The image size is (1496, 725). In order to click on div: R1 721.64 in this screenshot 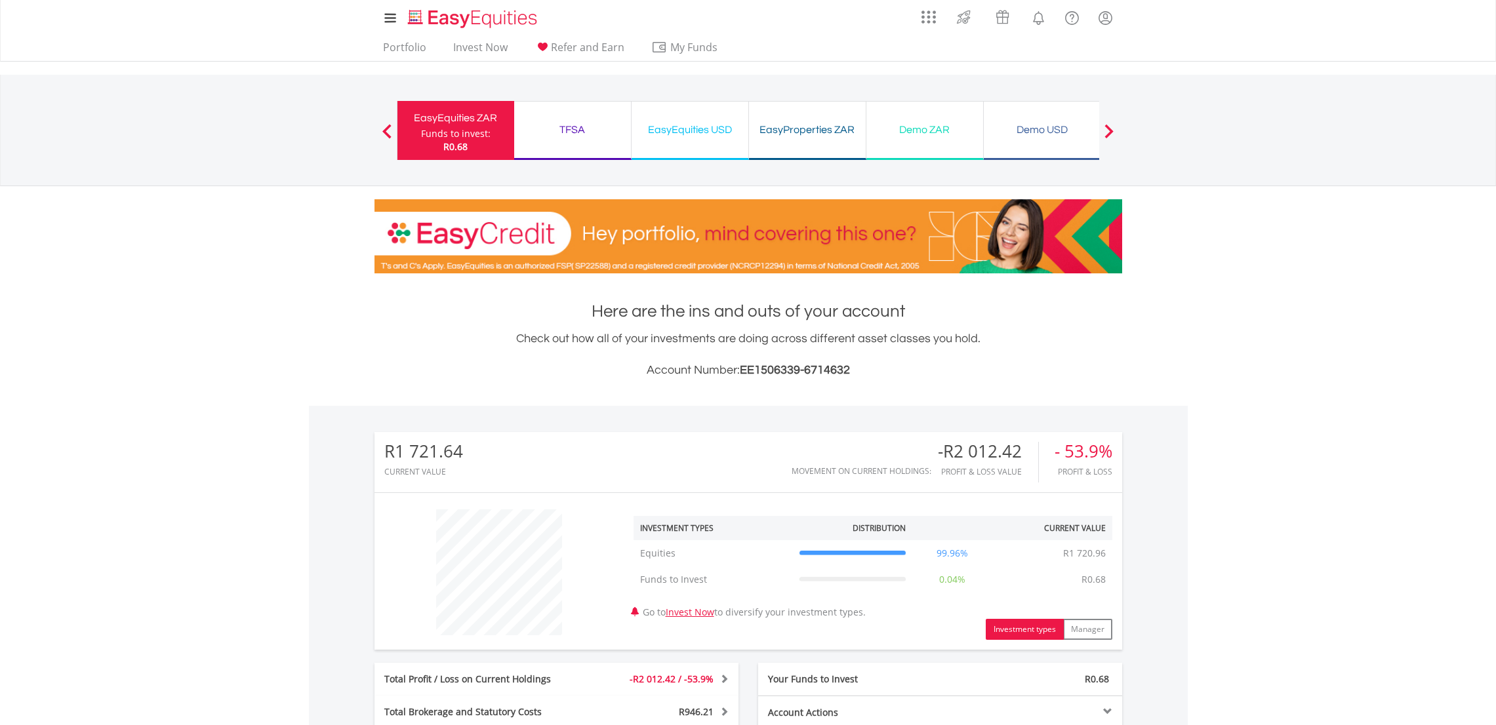, I will do `click(424, 451)`.